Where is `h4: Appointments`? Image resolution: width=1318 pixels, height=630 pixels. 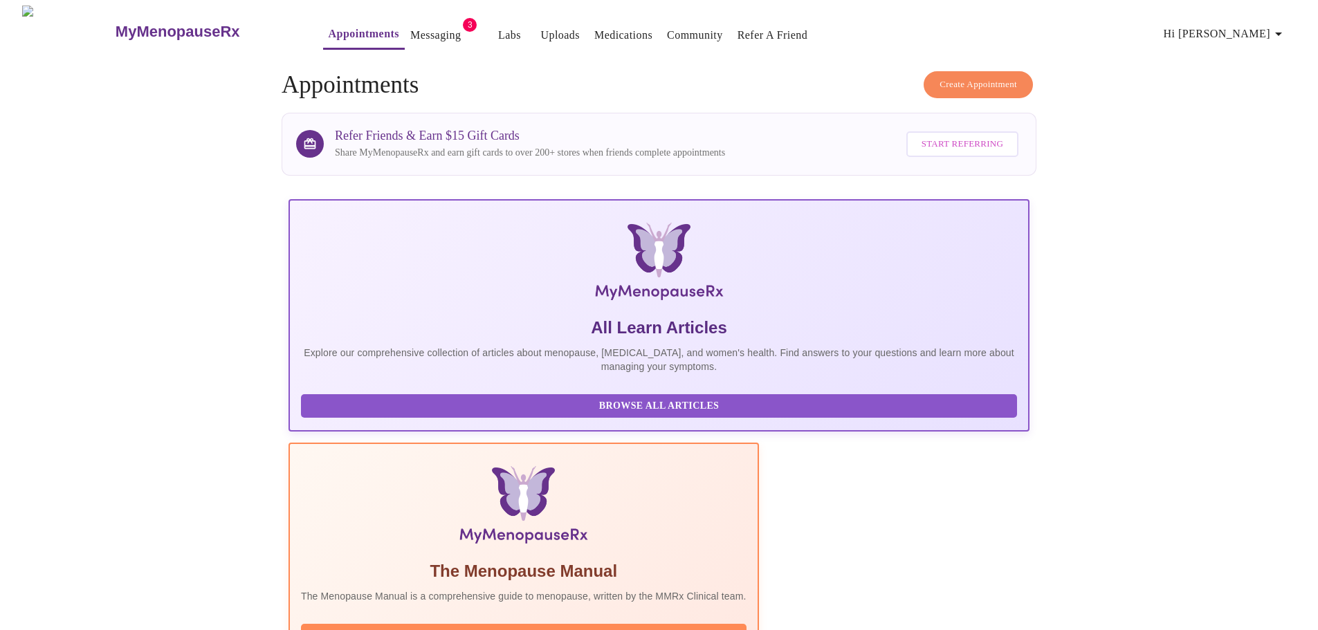
h4: Appointments is located at coordinates (659, 85).